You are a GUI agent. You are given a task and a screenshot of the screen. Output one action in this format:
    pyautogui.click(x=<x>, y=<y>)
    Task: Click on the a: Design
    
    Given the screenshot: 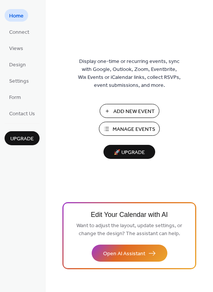 What is the action you would take?
    pyautogui.click(x=17, y=64)
    